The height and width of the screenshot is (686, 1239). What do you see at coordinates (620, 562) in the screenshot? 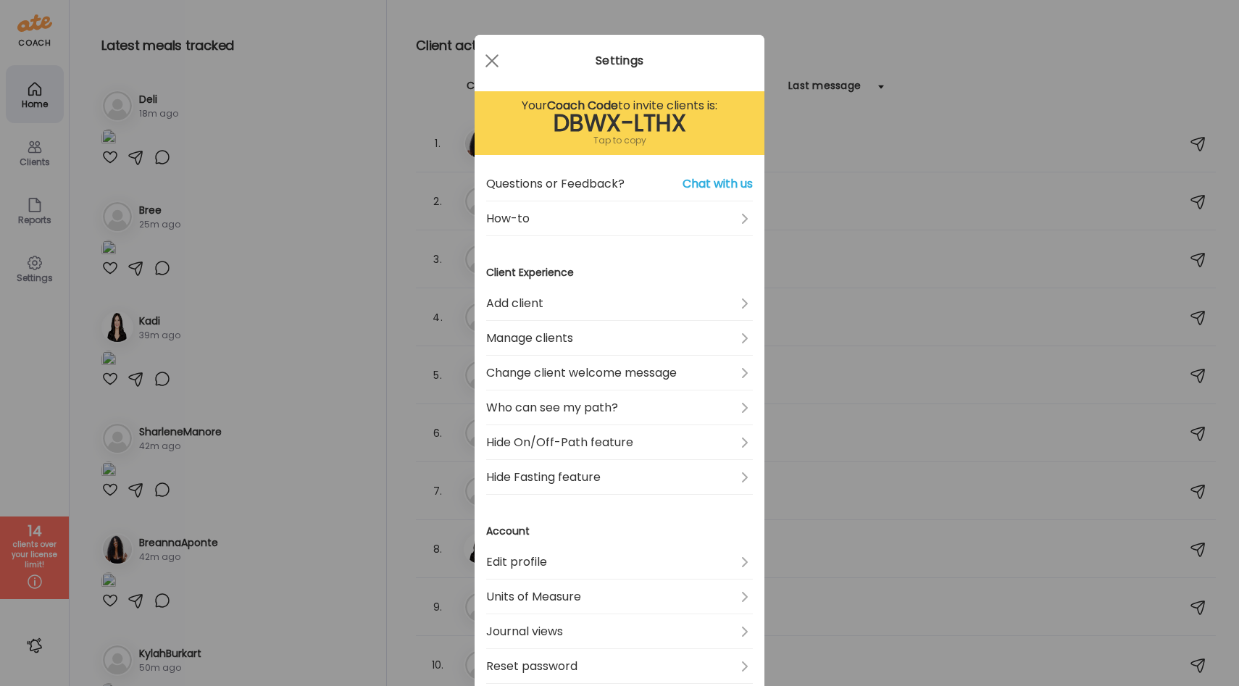
I see `a: Edit profile` at bounding box center [620, 562].